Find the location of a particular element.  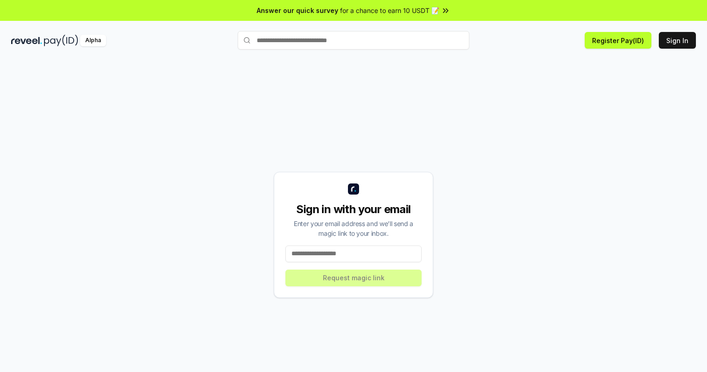

div: Sign in with your email is located at coordinates (353, 209).